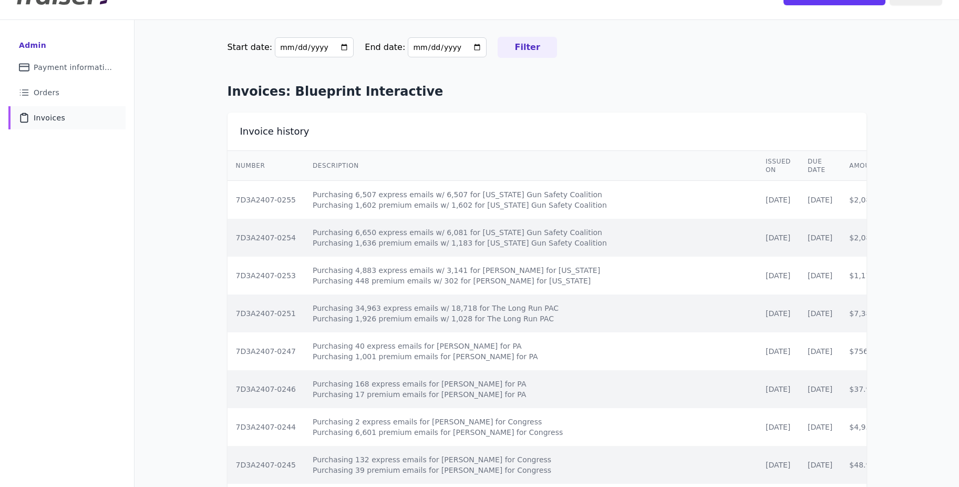  Describe the element at coordinates (870, 238) in the screenshot. I see `td: $2,081.99` at that location.